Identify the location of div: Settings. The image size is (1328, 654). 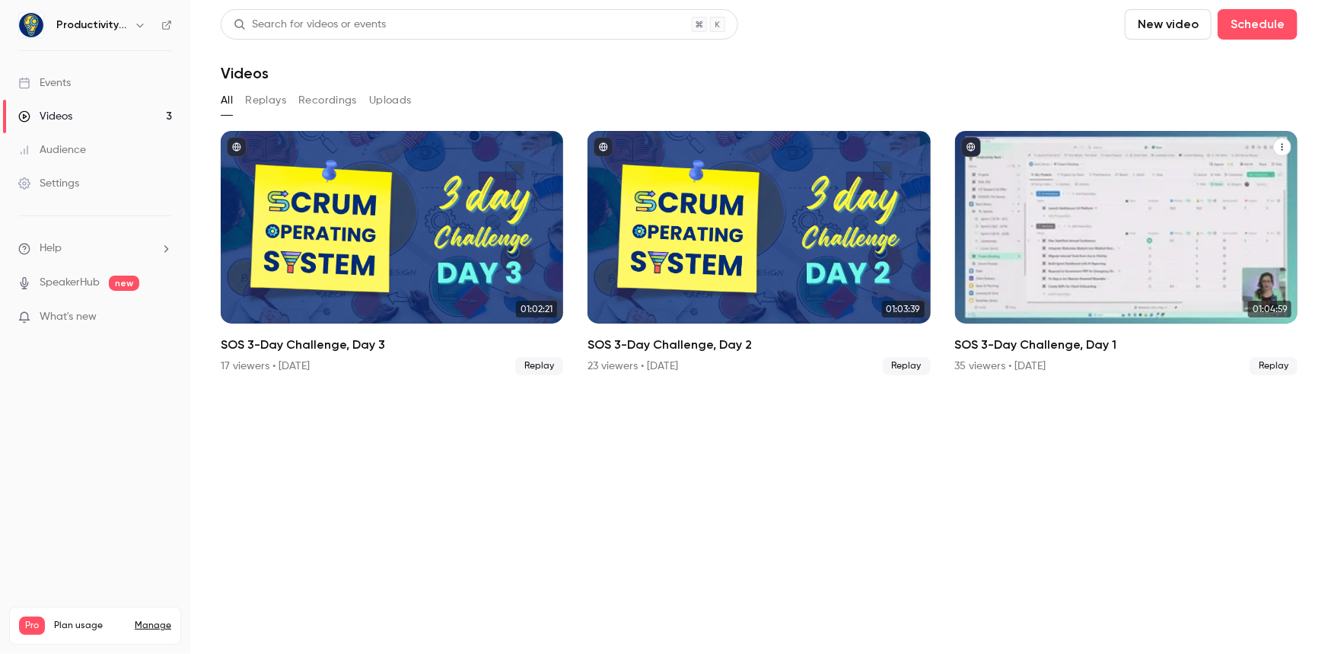
(49, 183).